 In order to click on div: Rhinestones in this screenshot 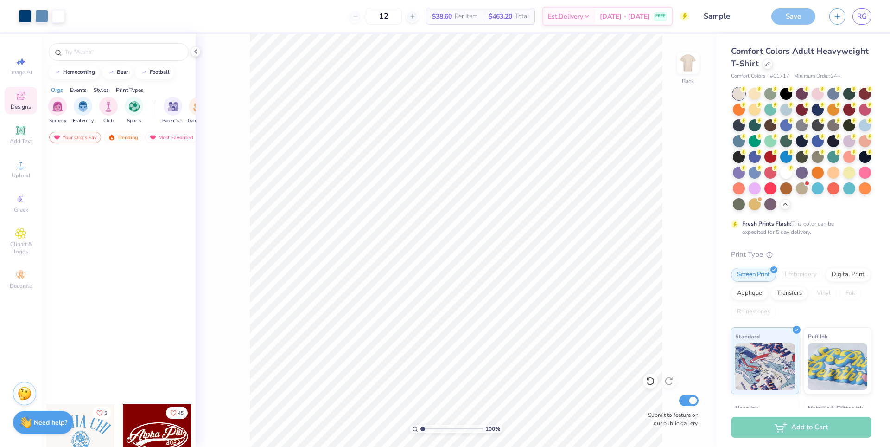, I will do `click(754, 312)`.